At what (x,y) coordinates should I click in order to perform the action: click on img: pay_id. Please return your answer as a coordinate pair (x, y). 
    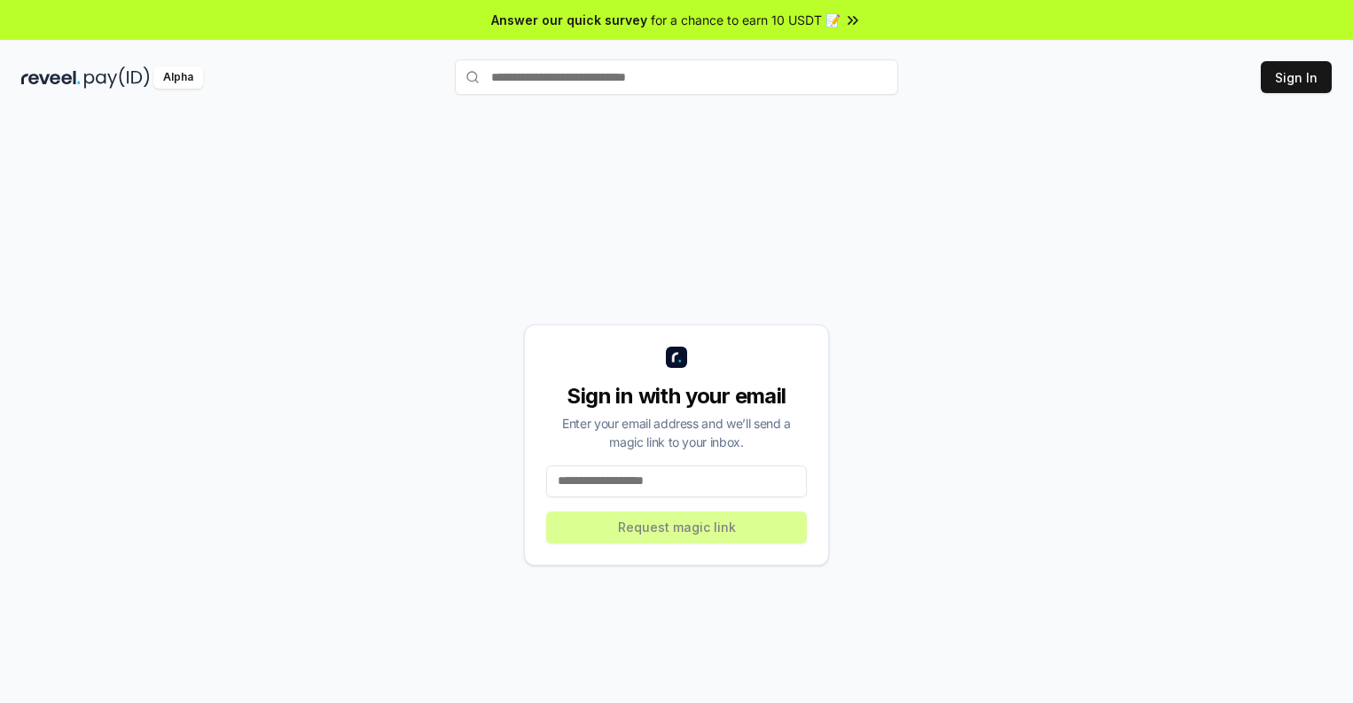
    Looking at the image, I should click on (117, 77).